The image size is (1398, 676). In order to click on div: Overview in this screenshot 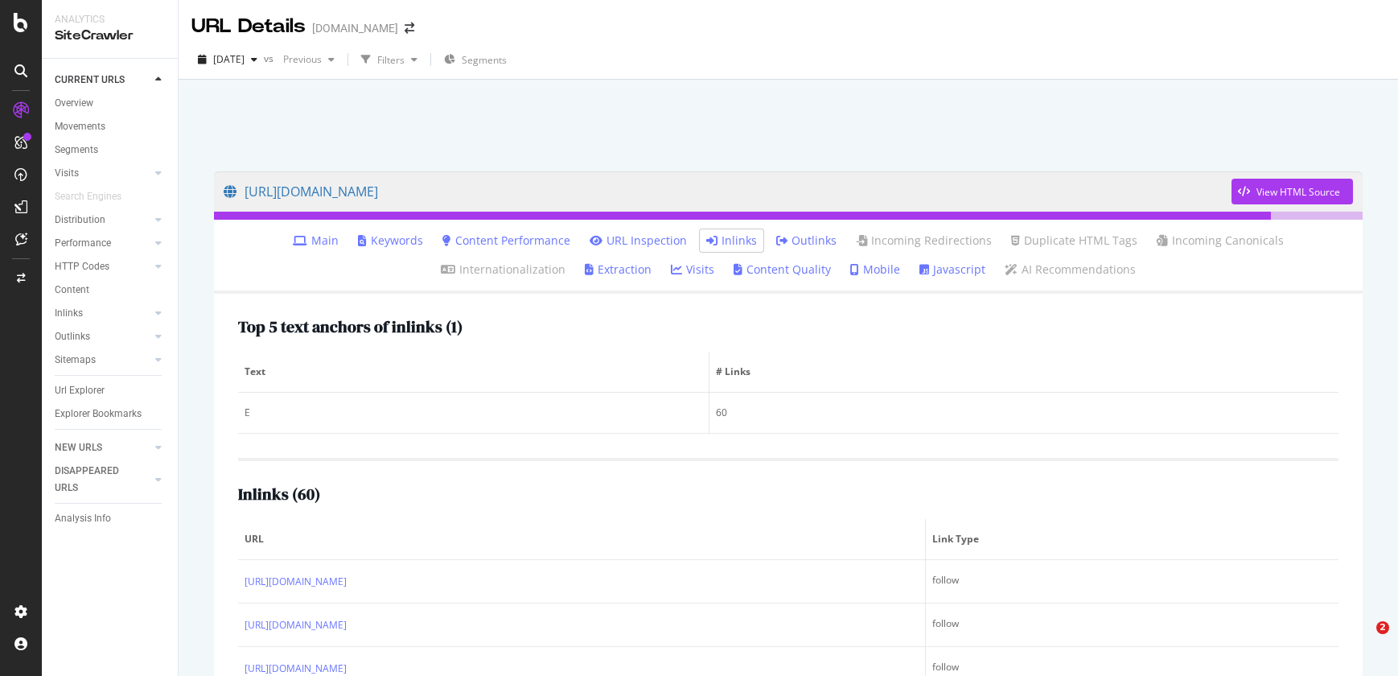, I will do `click(74, 103)`.